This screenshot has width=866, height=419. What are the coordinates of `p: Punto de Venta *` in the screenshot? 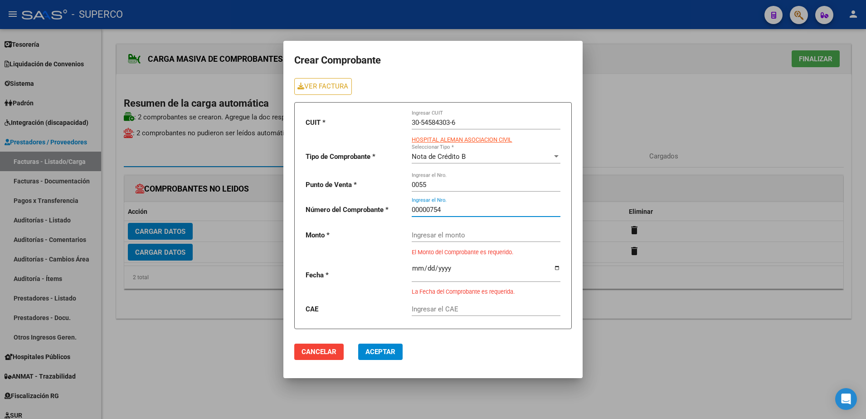 It's located at (355, 185).